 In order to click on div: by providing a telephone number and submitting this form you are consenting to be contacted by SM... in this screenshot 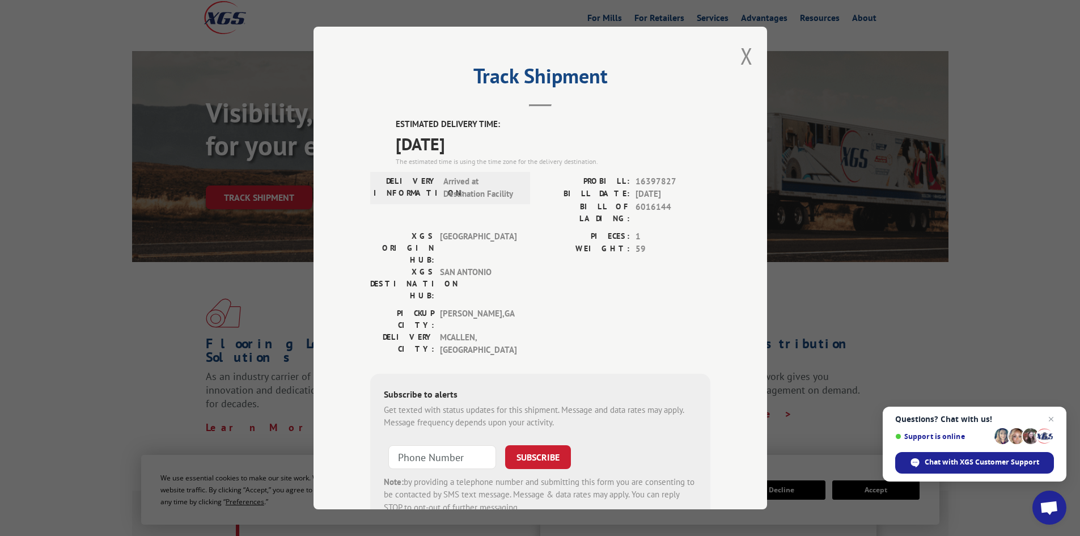, I will do `click(541, 495)`.